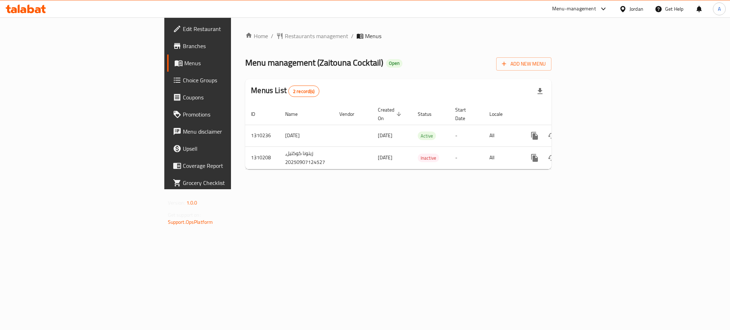  Describe the element at coordinates (227, 29) in the screenshot. I see `a: Edit Restaurant` at that location.